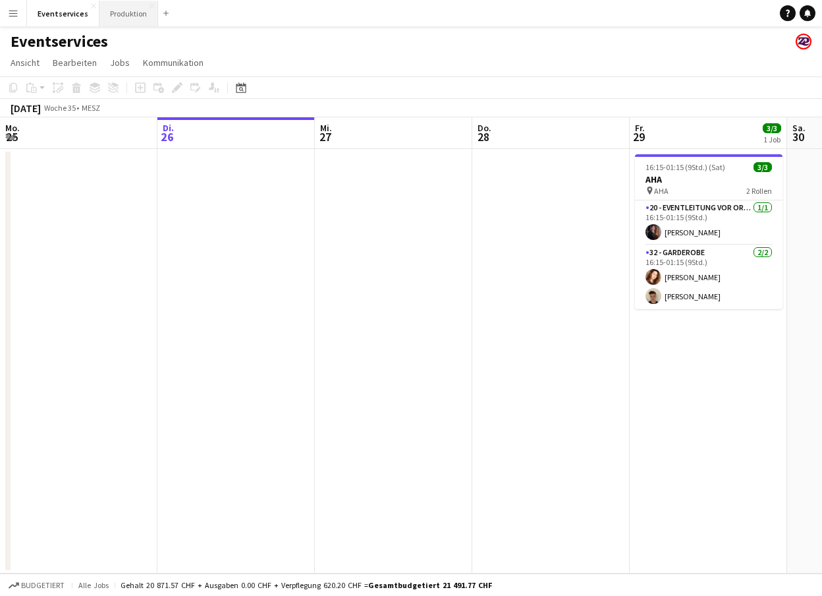  Describe the element at coordinates (11, 136) in the screenshot. I see `span: 25` at that location.